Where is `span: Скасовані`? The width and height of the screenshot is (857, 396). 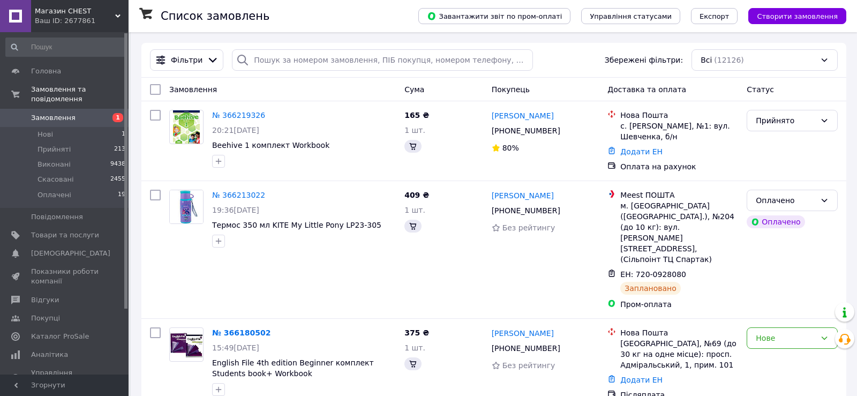 span: Скасовані is located at coordinates (56, 179).